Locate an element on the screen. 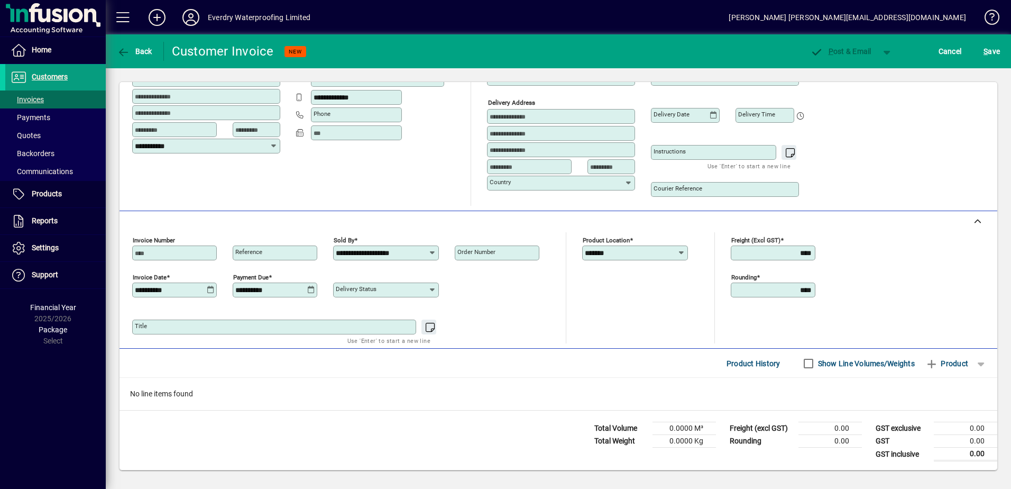  span: Support is located at coordinates (45, 274).